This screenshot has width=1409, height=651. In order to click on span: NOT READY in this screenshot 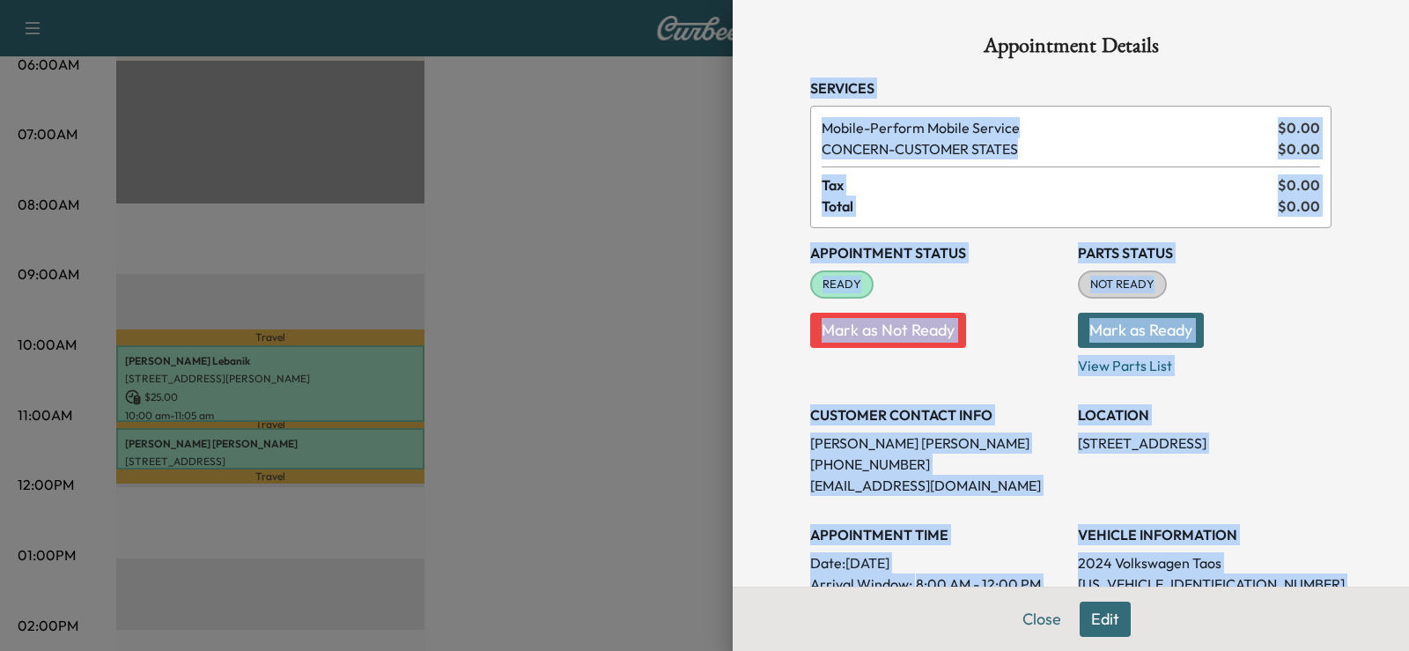, I will do `click(1122, 284)`.